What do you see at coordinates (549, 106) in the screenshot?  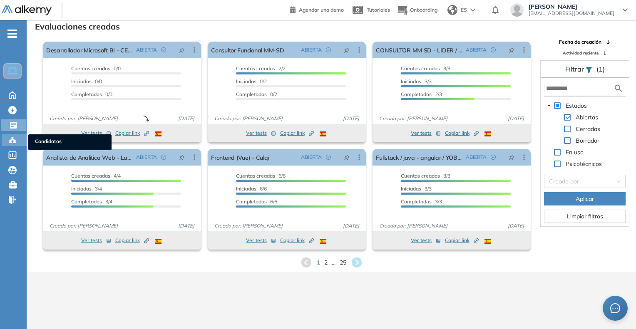 I see `span: caret-down` at bounding box center [549, 106].